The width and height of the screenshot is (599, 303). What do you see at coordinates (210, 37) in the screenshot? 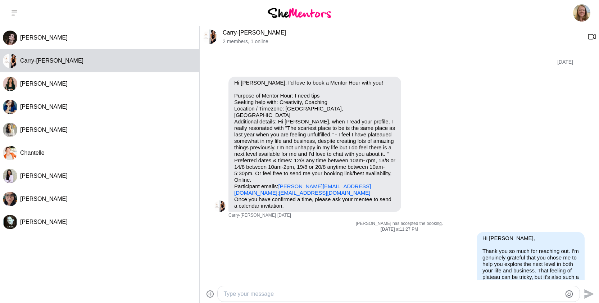
I see `a: C` at bounding box center [210, 37].